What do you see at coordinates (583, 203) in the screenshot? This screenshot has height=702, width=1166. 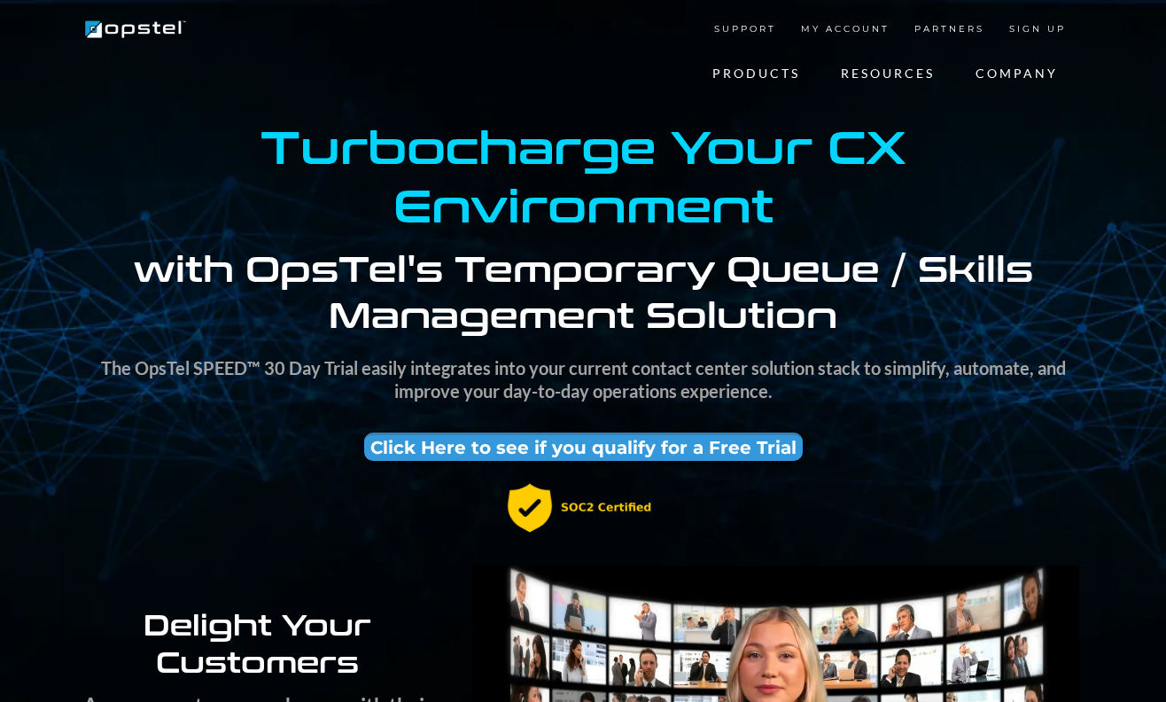 I see `strong: Environment` at bounding box center [583, 203].